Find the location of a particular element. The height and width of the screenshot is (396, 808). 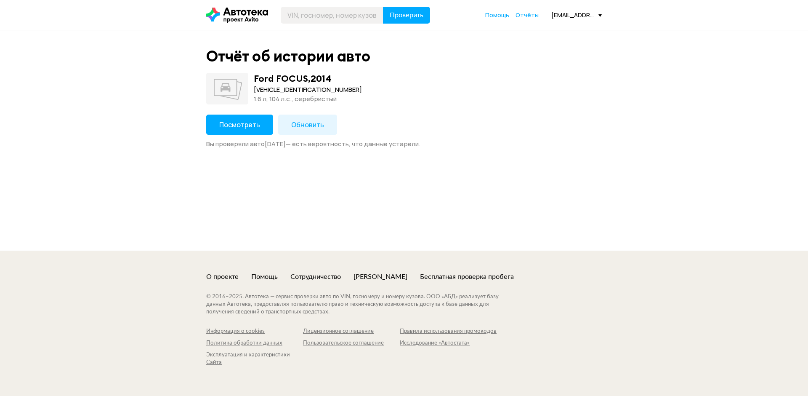

span: Обновить is located at coordinates (308, 125).